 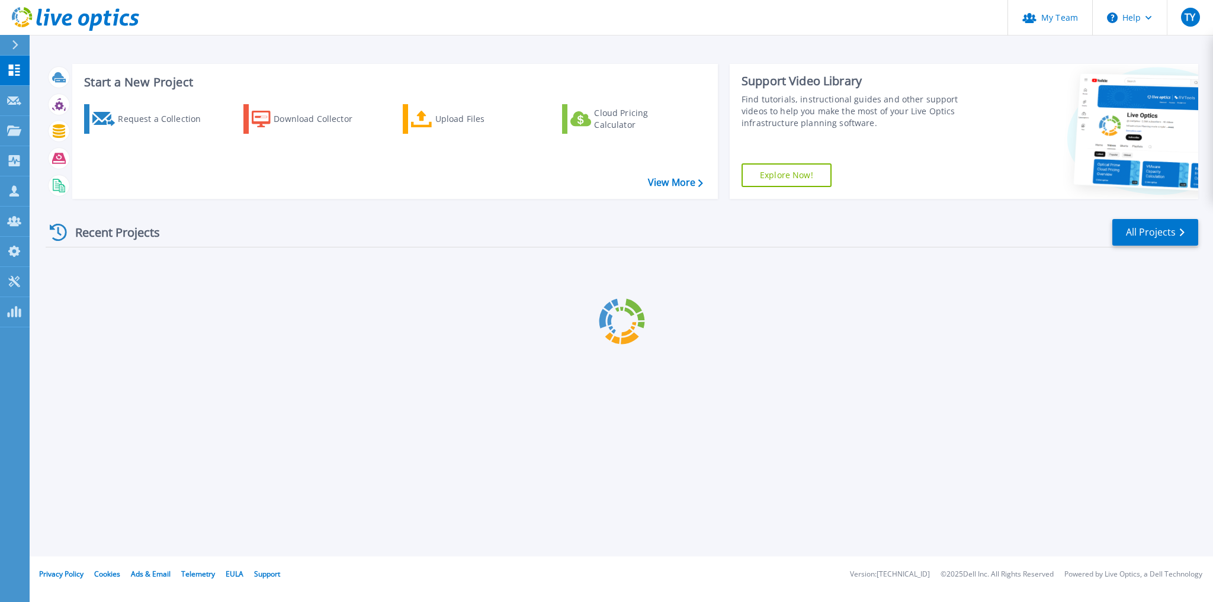 I want to click on a: All Projects, so click(x=1155, y=232).